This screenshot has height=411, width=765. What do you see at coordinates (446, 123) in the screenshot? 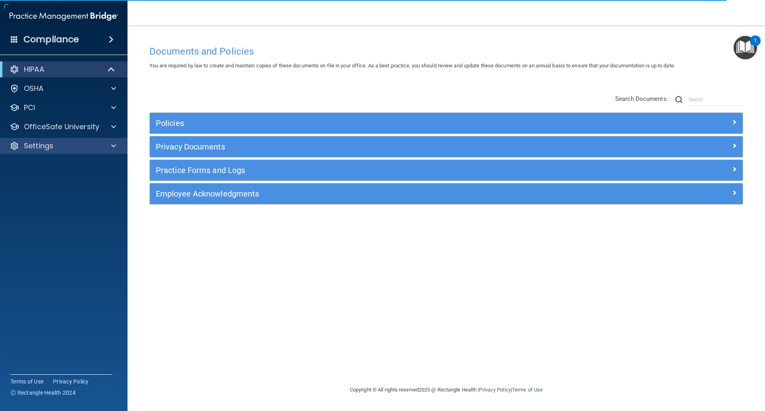
I see `a: Policies` at bounding box center [446, 123].